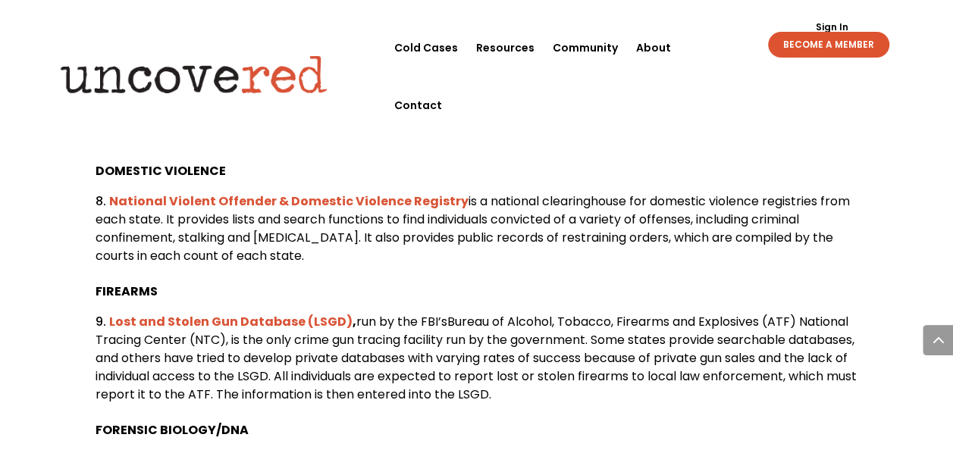 Image resolution: width=953 pixels, height=450 pixels. I want to click on span: Bureau of Alcohol, Tobacco, Firearms and Explosives (ATF) National Tracing Center (NTC), is the o..., so click(472, 331).